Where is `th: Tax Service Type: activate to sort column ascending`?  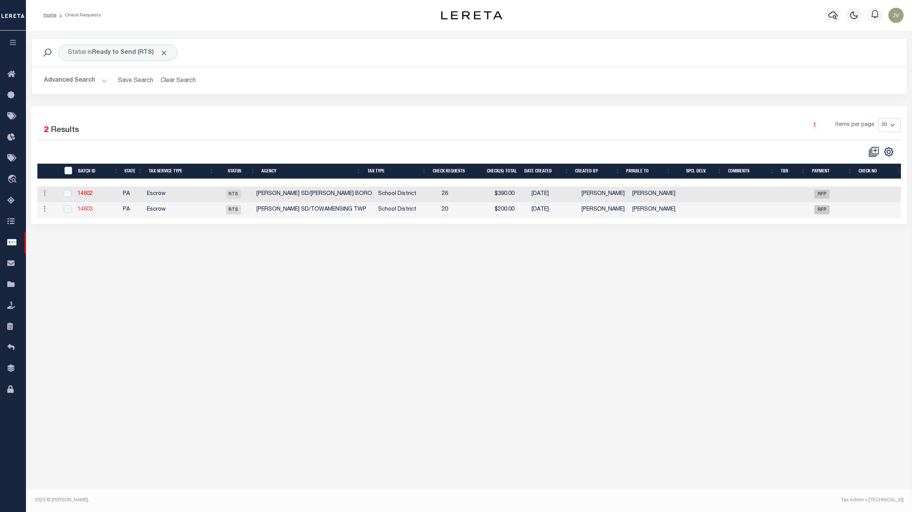
th: Tax Service Type: activate to sort column ascending is located at coordinates (181, 171).